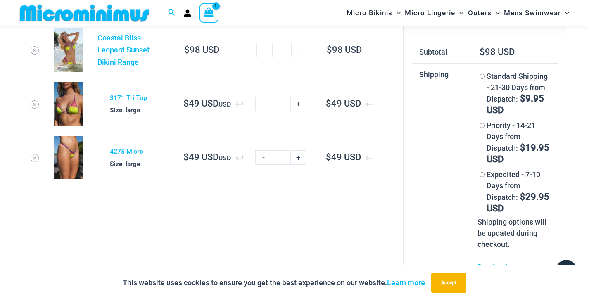  I want to click on img: MM SHOP LOGO FLAT, so click(84, 13).